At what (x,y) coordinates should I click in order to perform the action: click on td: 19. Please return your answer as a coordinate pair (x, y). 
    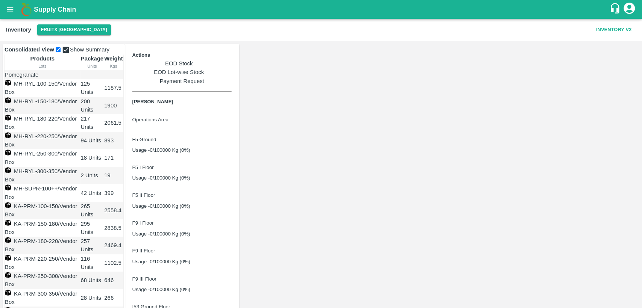
    Looking at the image, I should click on (113, 176).